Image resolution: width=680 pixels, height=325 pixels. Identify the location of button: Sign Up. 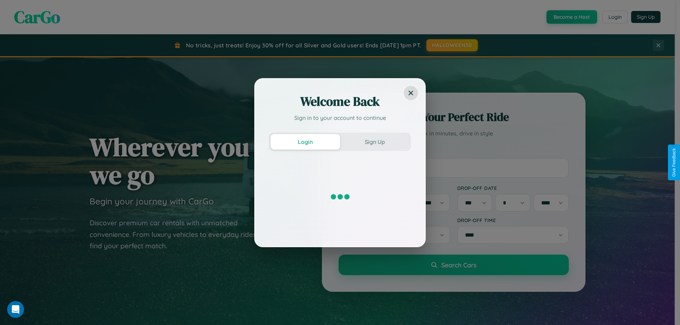
(374, 142).